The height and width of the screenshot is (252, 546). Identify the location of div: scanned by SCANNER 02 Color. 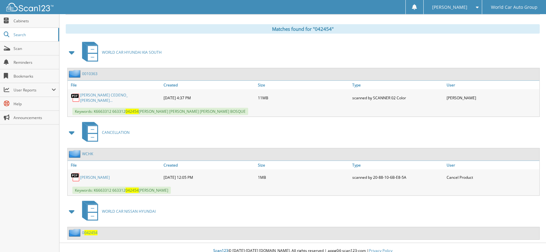
(398, 98).